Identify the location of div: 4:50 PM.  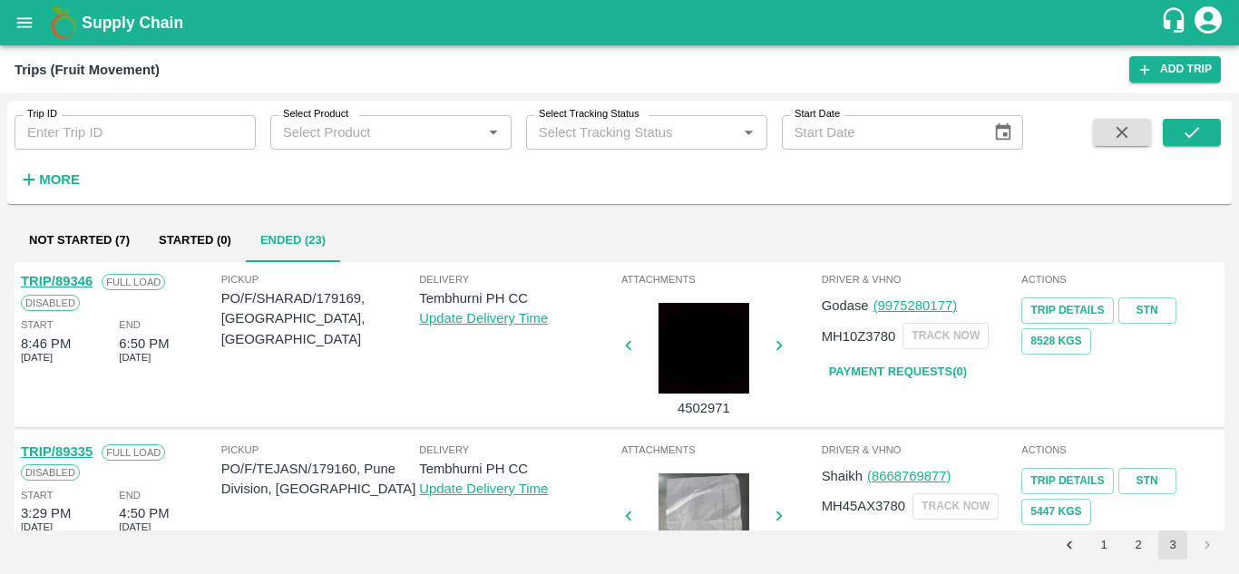
(143, 513).